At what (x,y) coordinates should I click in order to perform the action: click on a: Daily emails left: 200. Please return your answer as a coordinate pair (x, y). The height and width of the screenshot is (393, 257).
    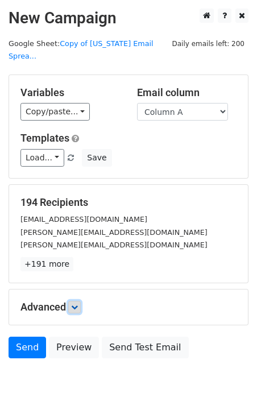
    Looking at the image, I should click on (208, 43).